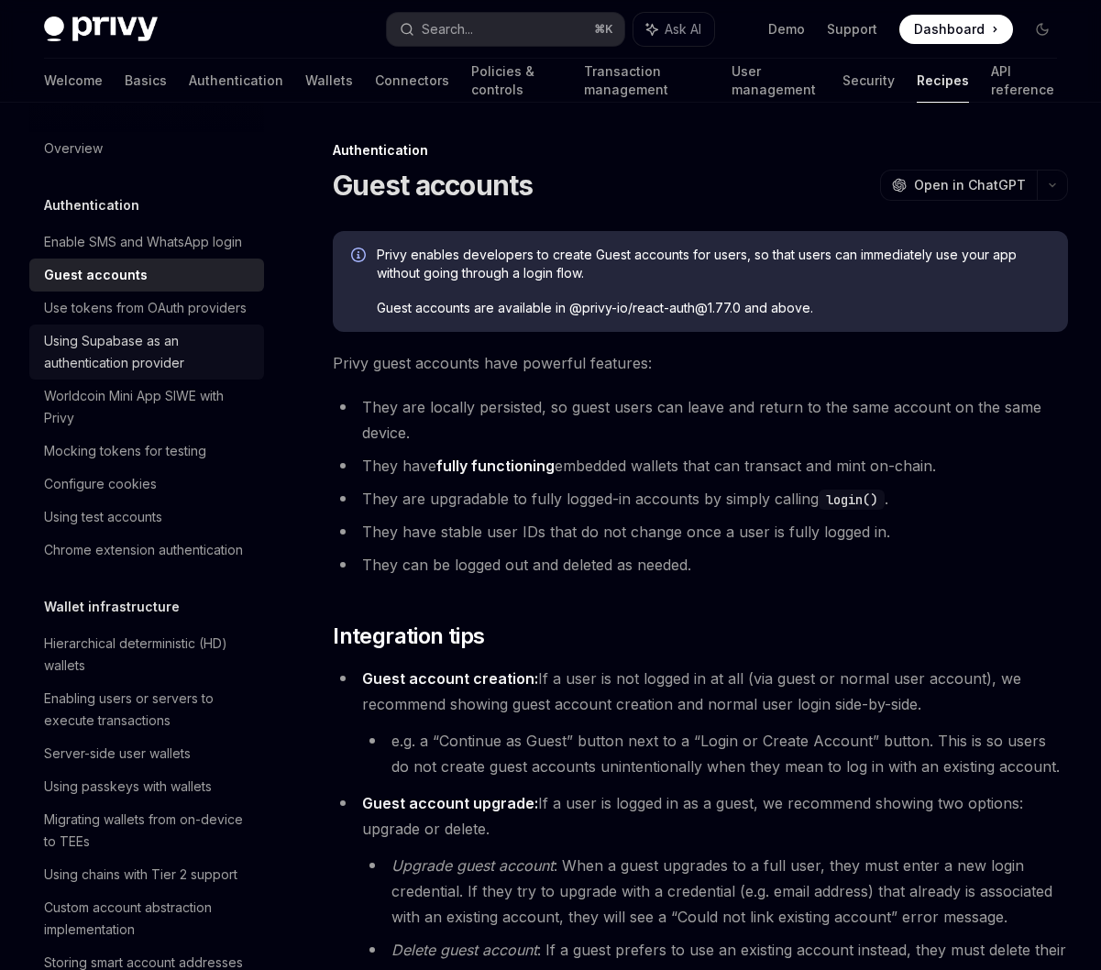  What do you see at coordinates (236, 81) in the screenshot?
I see `a: Authentication` at bounding box center [236, 81].